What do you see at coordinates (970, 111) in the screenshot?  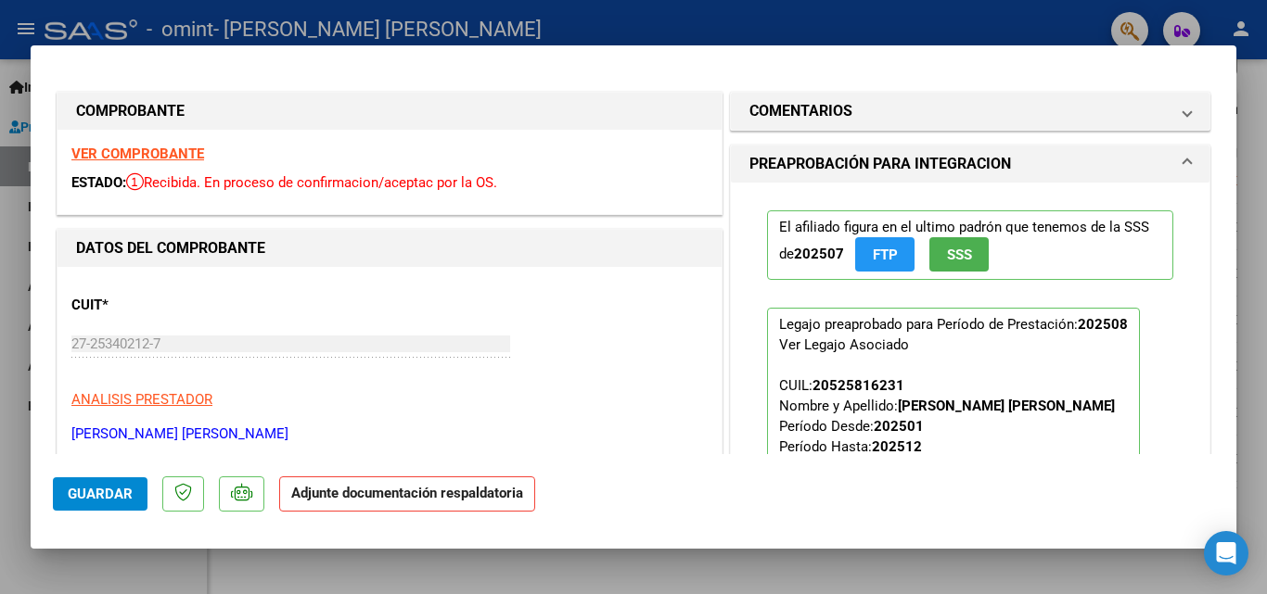 I see `mat-expansion-panel-header: COMENTARIOS` at bounding box center [970, 111].